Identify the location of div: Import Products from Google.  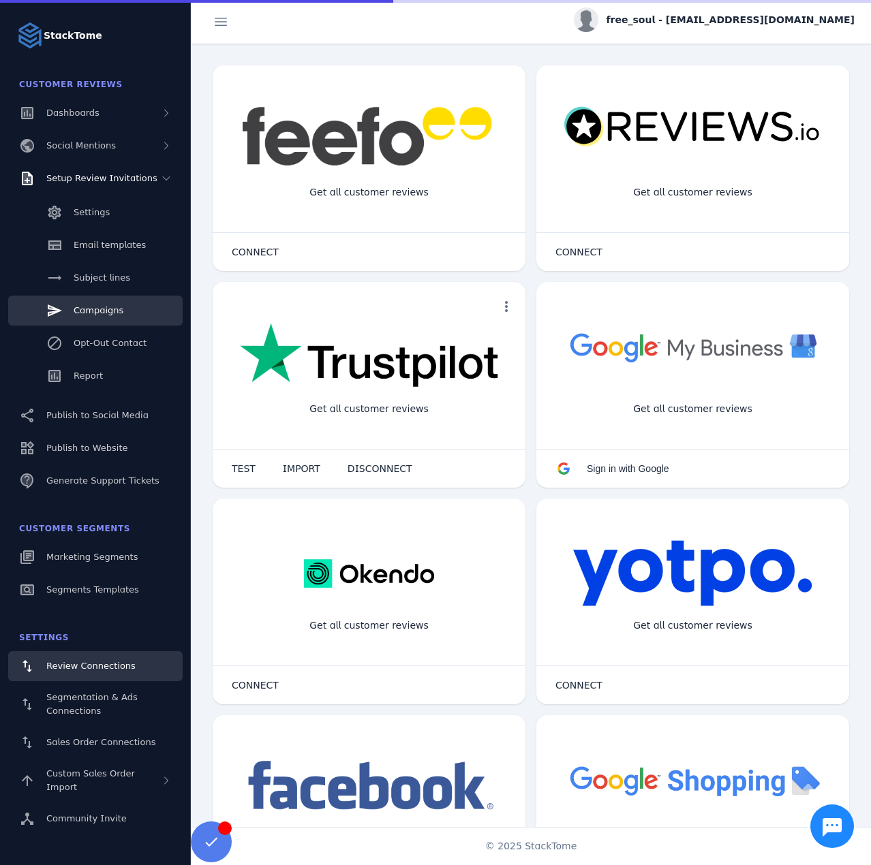
(692, 842).